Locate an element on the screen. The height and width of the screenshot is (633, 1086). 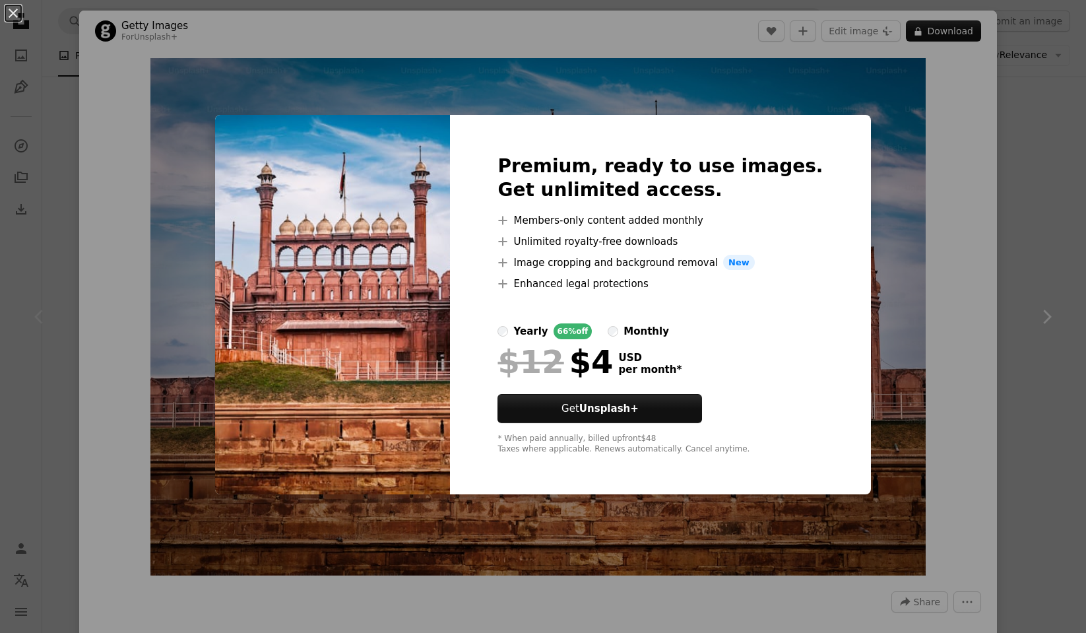
img: premium_photo-1661919589683-f11880119fb7 is located at coordinates (333, 305).